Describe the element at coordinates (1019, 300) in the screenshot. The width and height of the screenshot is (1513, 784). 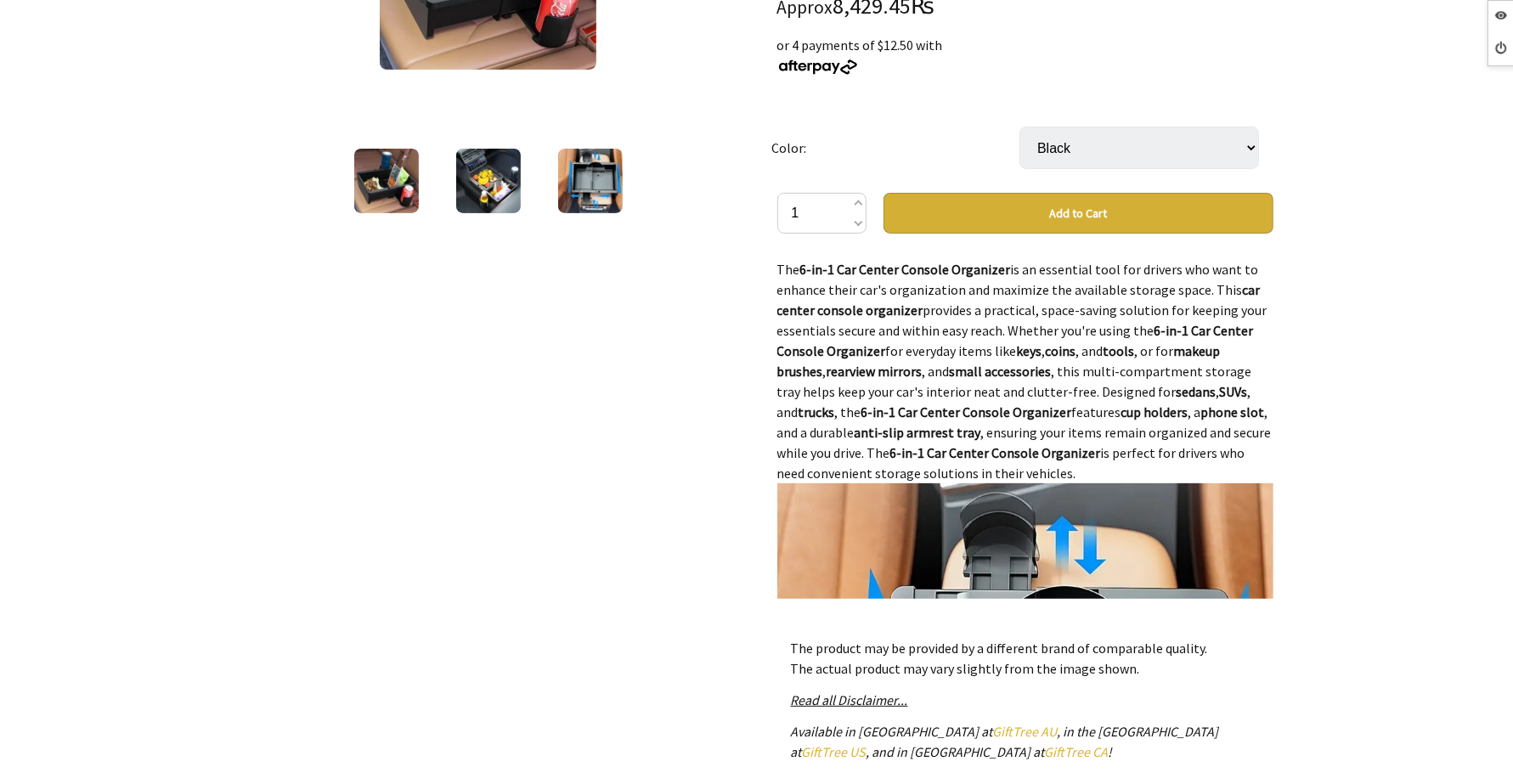
I see `strong: car center console organizer` at that location.